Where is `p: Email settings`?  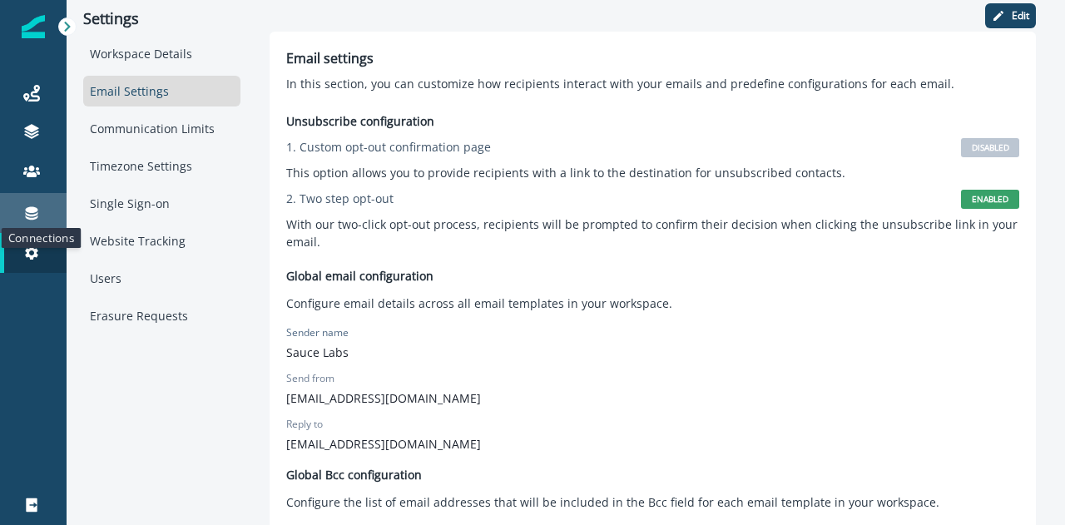 p: Email settings is located at coordinates (330, 58).